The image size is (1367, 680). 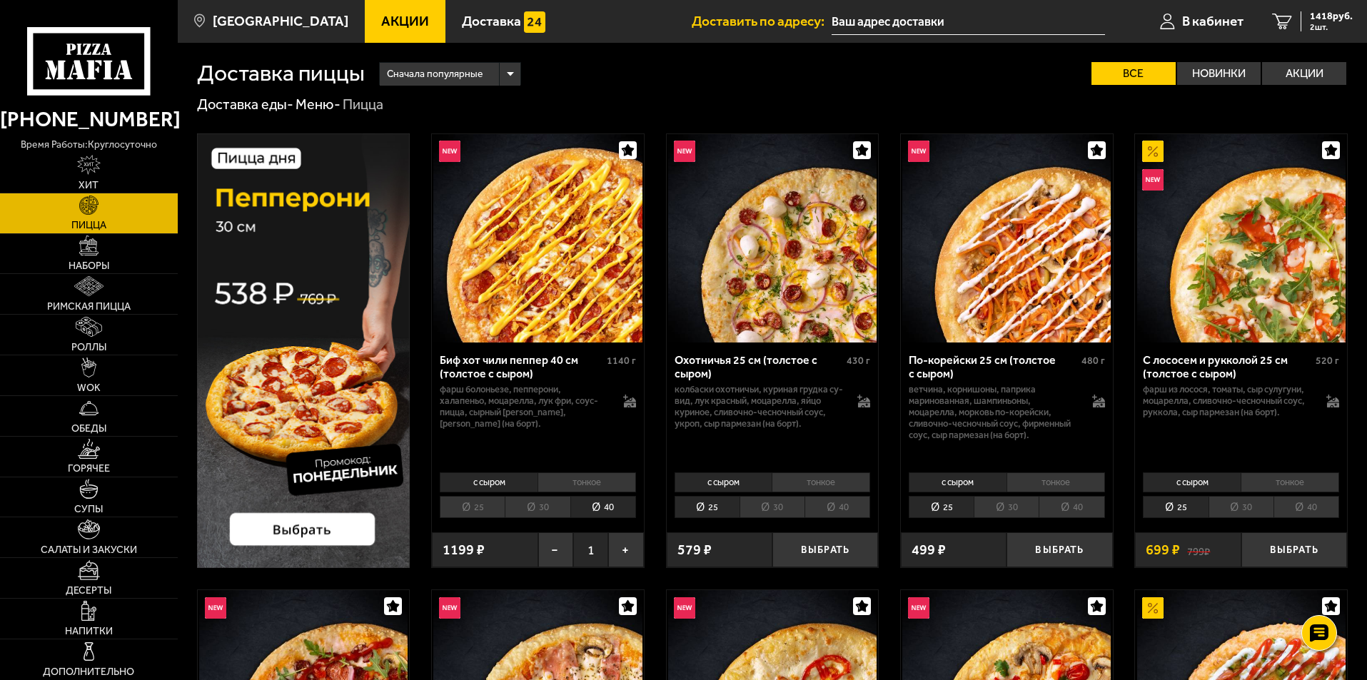 What do you see at coordinates (1007, 238) in the screenshot?
I see `a: НовинкаПо-корейски 25 см (толстое с сыром)` at bounding box center [1007, 238].